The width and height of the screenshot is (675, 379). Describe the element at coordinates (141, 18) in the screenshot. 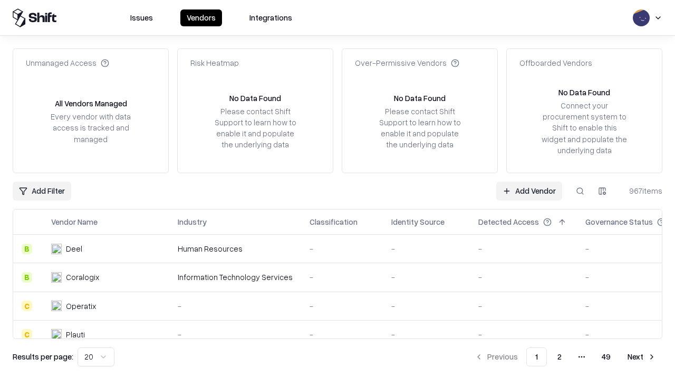

I see `button: Issues` at that location.